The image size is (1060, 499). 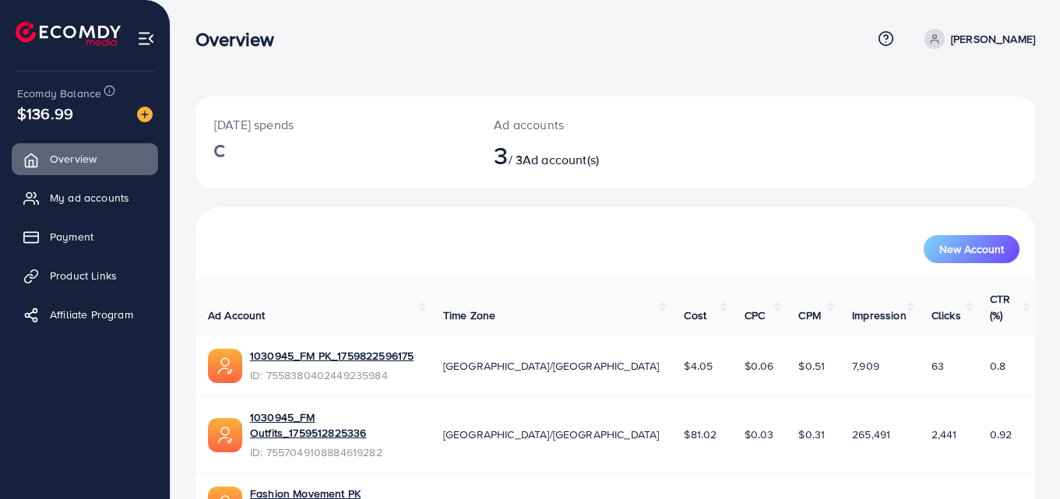 What do you see at coordinates (85, 159) in the screenshot?
I see `a: Overview` at bounding box center [85, 159].